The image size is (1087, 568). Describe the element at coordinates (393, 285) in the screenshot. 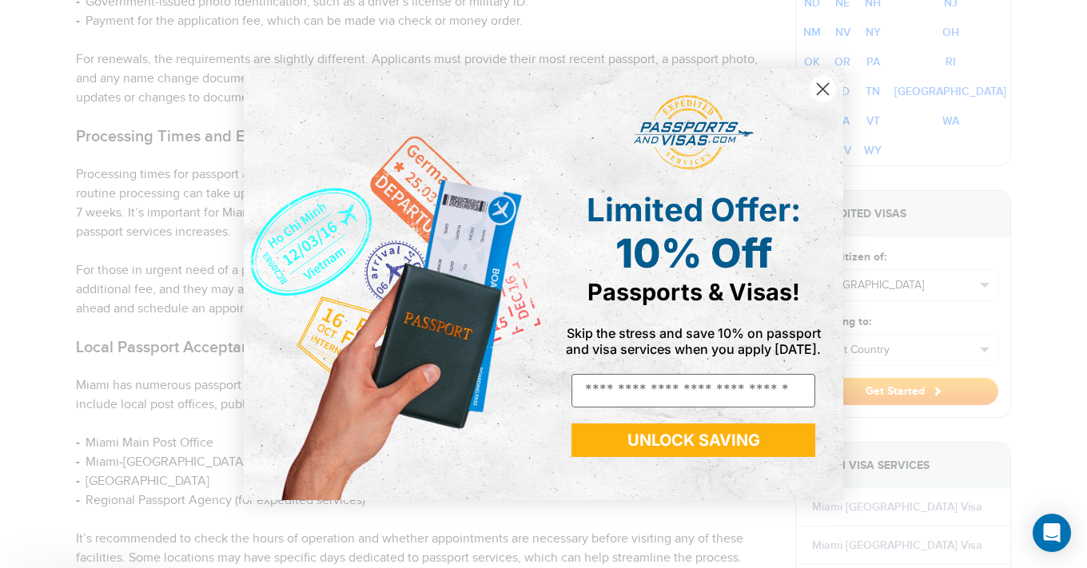

I see `img: de9cda0d-0715-46ca-9a25-073762a91ba7.png` at that location.